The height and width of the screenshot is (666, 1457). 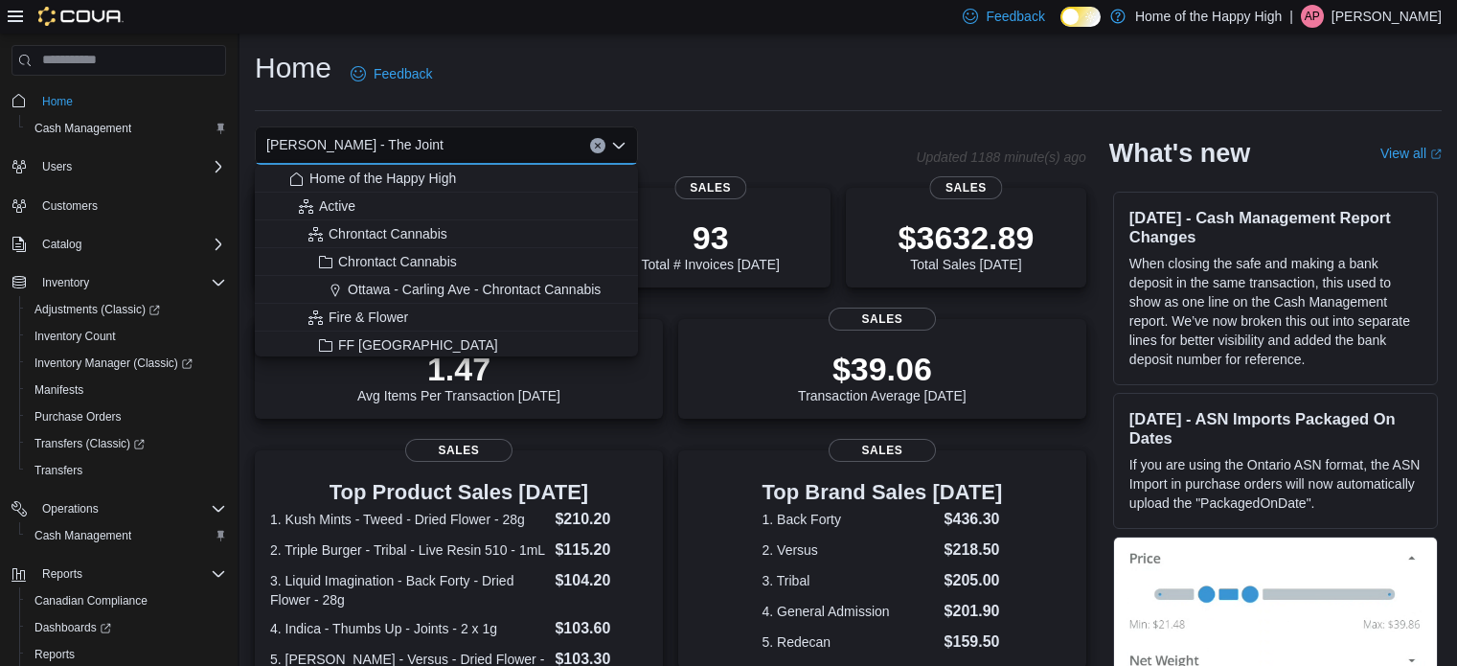 I want to click on span: Catalog, so click(x=61, y=244).